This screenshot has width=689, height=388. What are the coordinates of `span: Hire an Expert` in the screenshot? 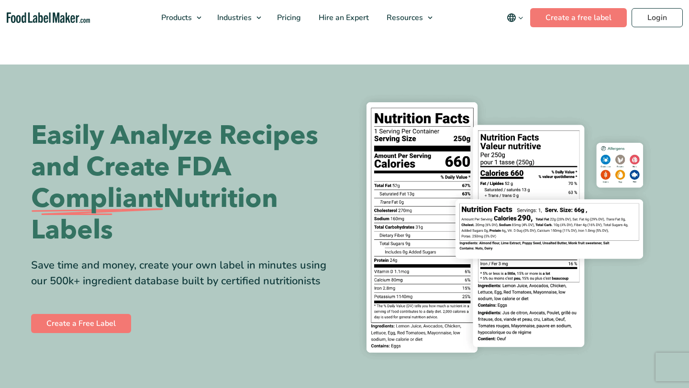 It's located at (342, 18).